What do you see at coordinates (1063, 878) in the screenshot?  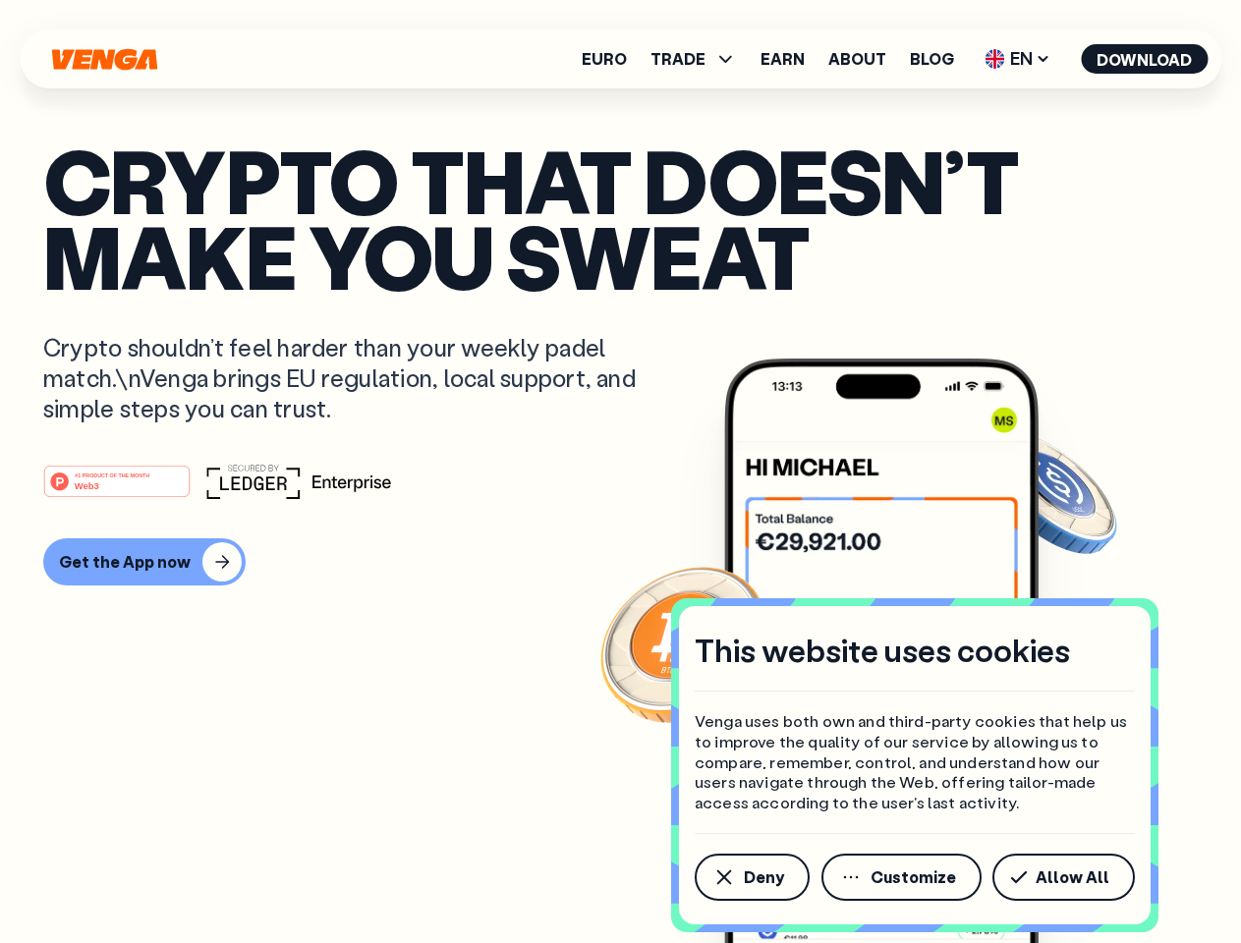 I see `button: Allow All` at bounding box center [1063, 878].